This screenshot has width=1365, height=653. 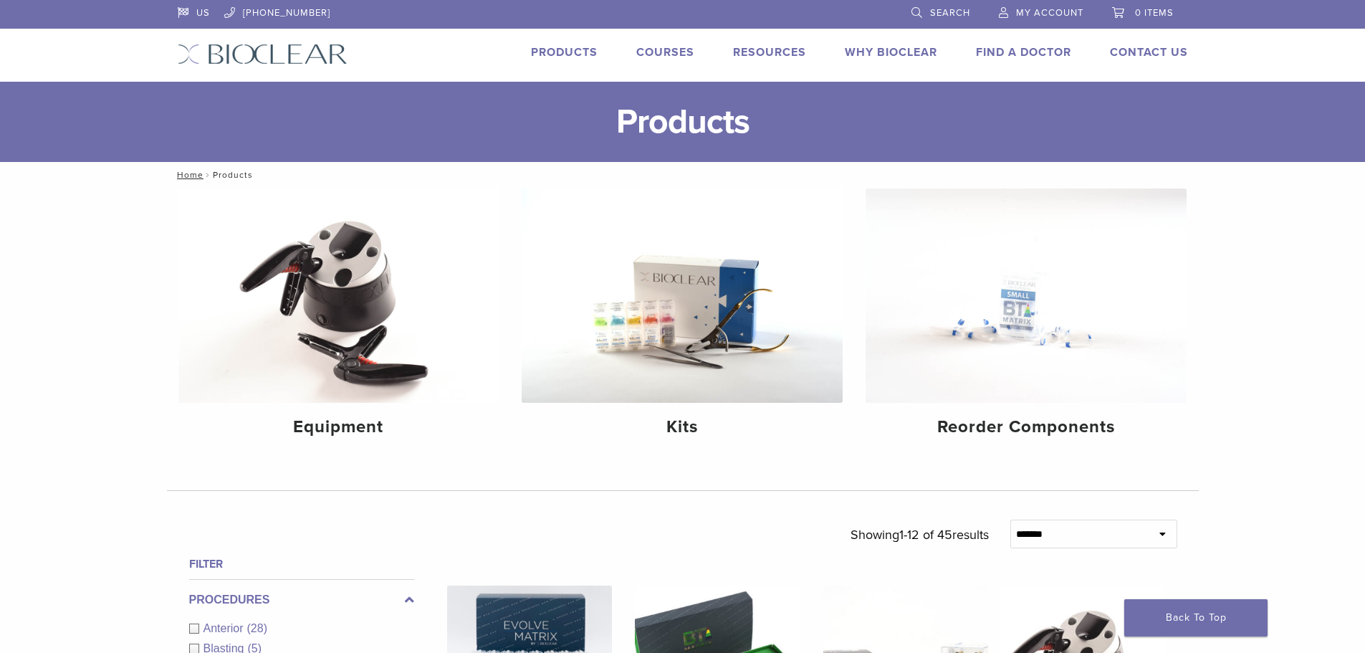 I want to click on a: Resources, so click(x=770, y=52).